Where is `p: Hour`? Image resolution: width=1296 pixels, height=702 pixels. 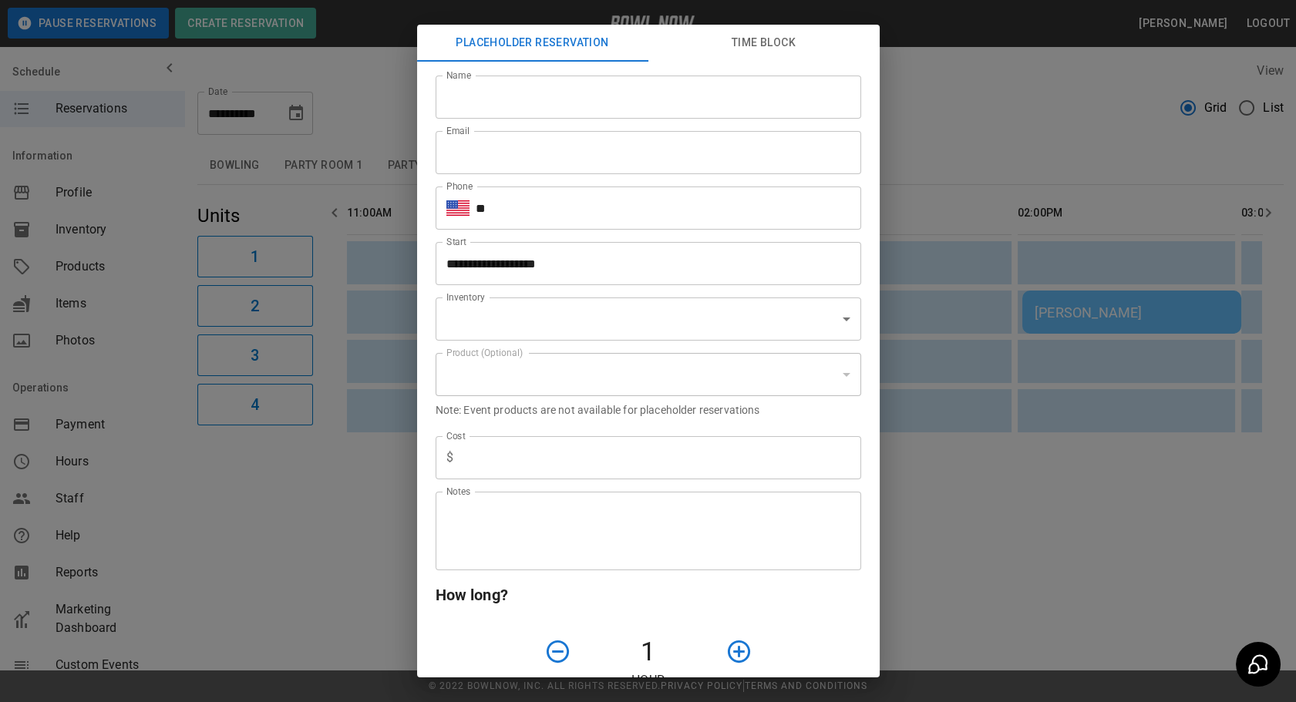 p: Hour is located at coordinates (648, 681).